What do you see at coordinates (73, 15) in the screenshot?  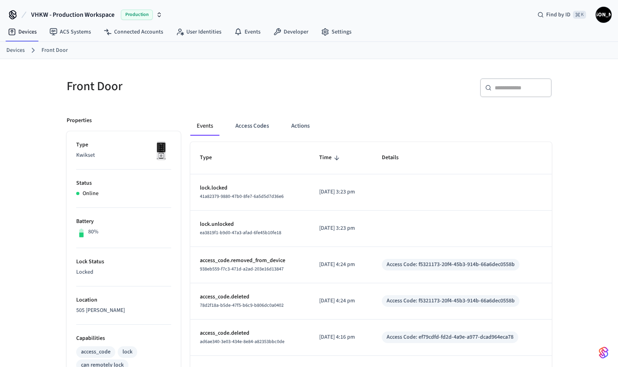 I see `span: VHKW - Production Workspace` at bounding box center [73, 15].